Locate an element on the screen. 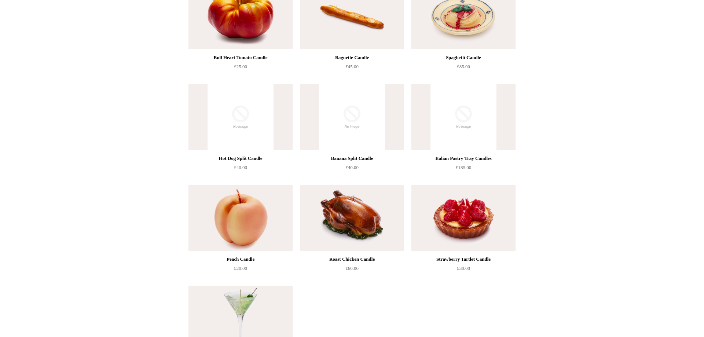 This screenshot has width=704, height=337. a: Bull Heart Tomato Candle £25.00 is located at coordinates (241, 68).